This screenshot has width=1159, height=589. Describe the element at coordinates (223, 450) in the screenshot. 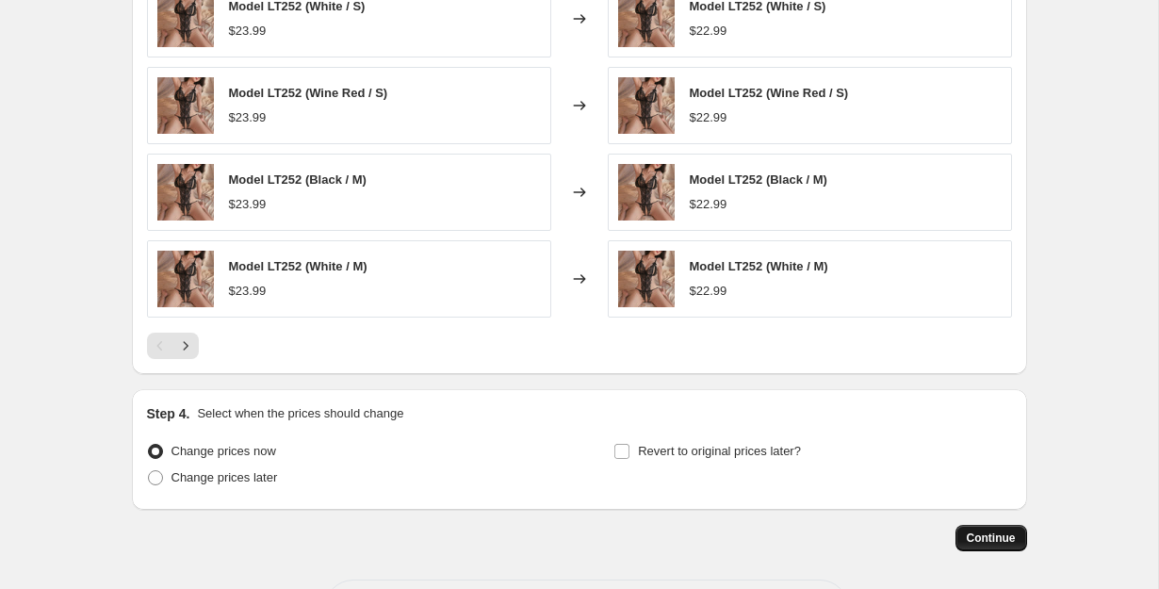

I see `span: Change prices now` at that location.